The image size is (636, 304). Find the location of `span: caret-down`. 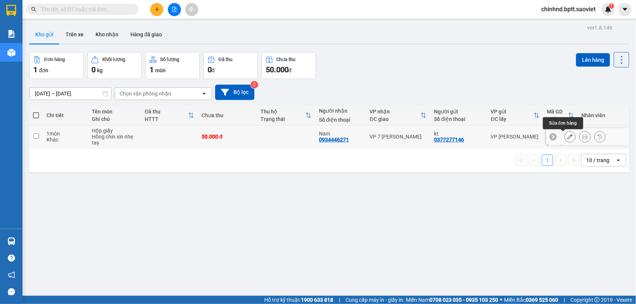

span: caret-down is located at coordinates (625, 9).